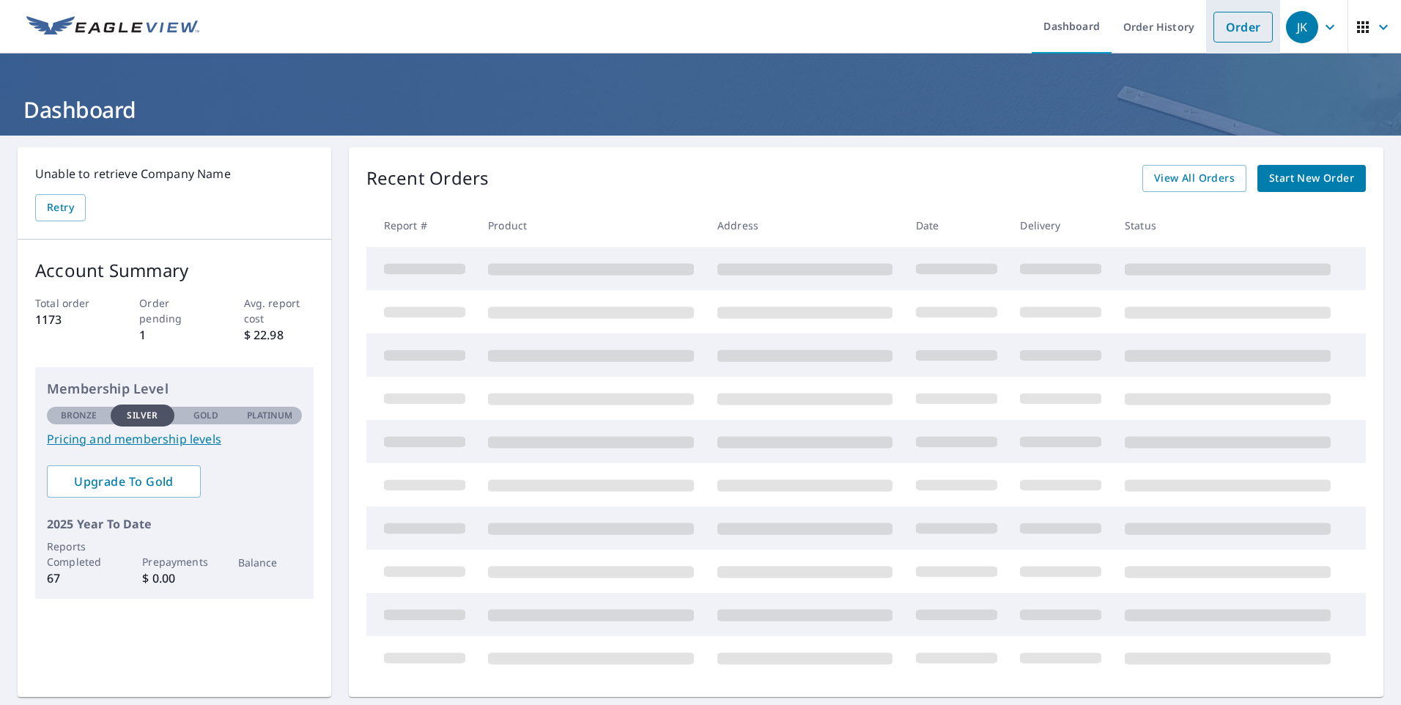 The width and height of the screenshot is (1401, 705). I want to click on h1: Dashboard, so click(701, 109).